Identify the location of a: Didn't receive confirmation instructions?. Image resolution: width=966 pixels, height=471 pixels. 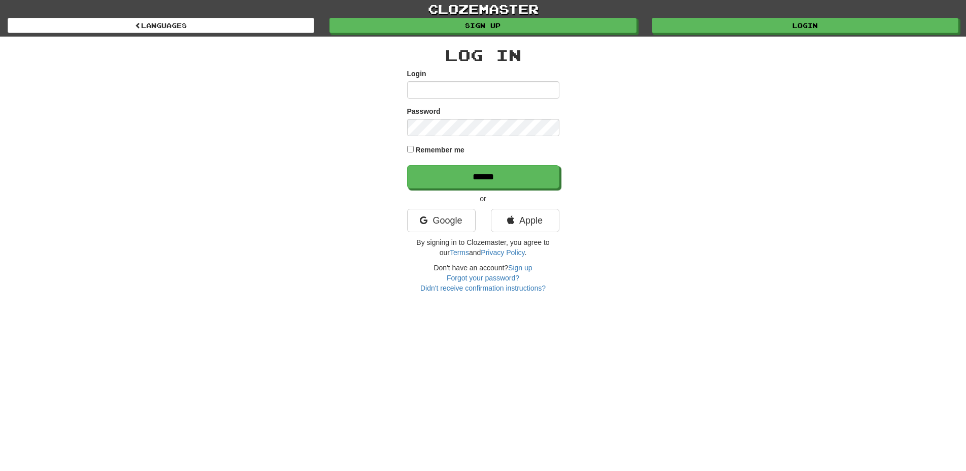
(483, 288).